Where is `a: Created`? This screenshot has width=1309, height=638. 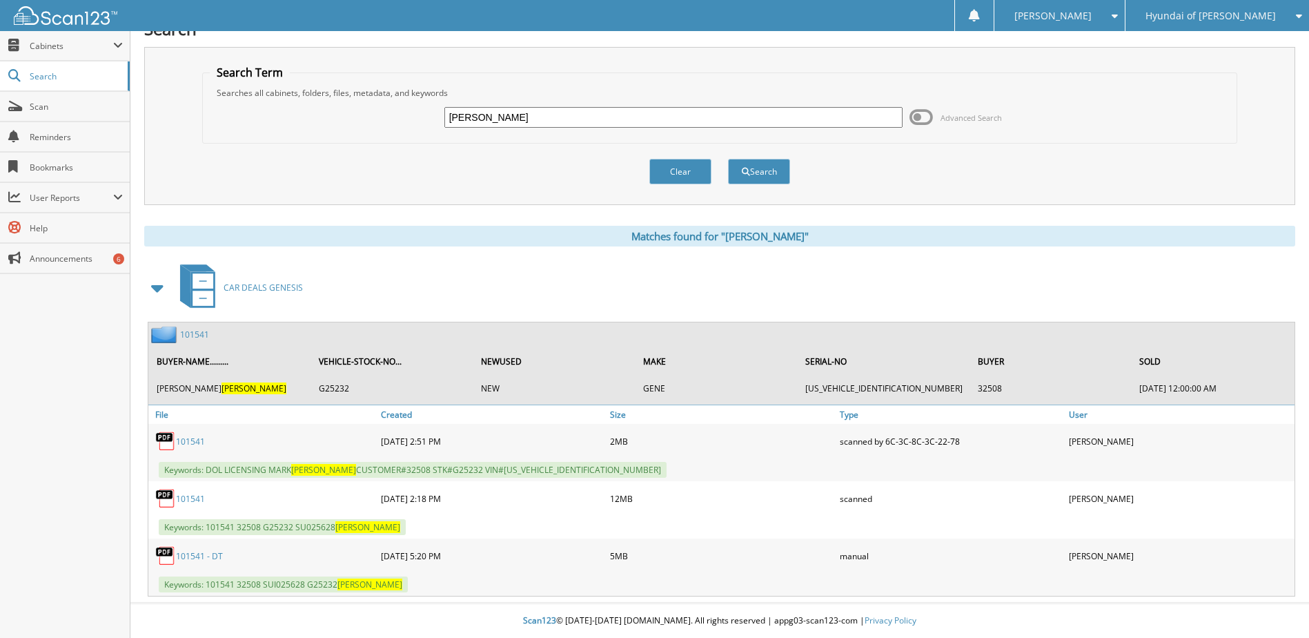
a: Created is located at coordinates (492, 414).